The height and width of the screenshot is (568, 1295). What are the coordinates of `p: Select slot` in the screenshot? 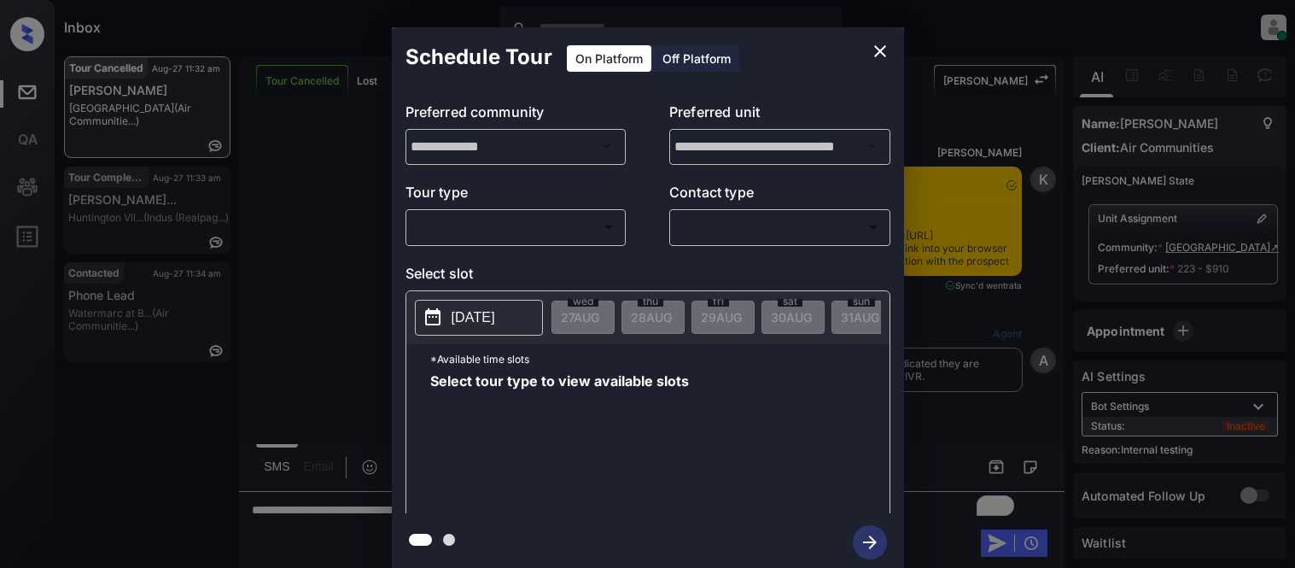 It's located at (648, 276).